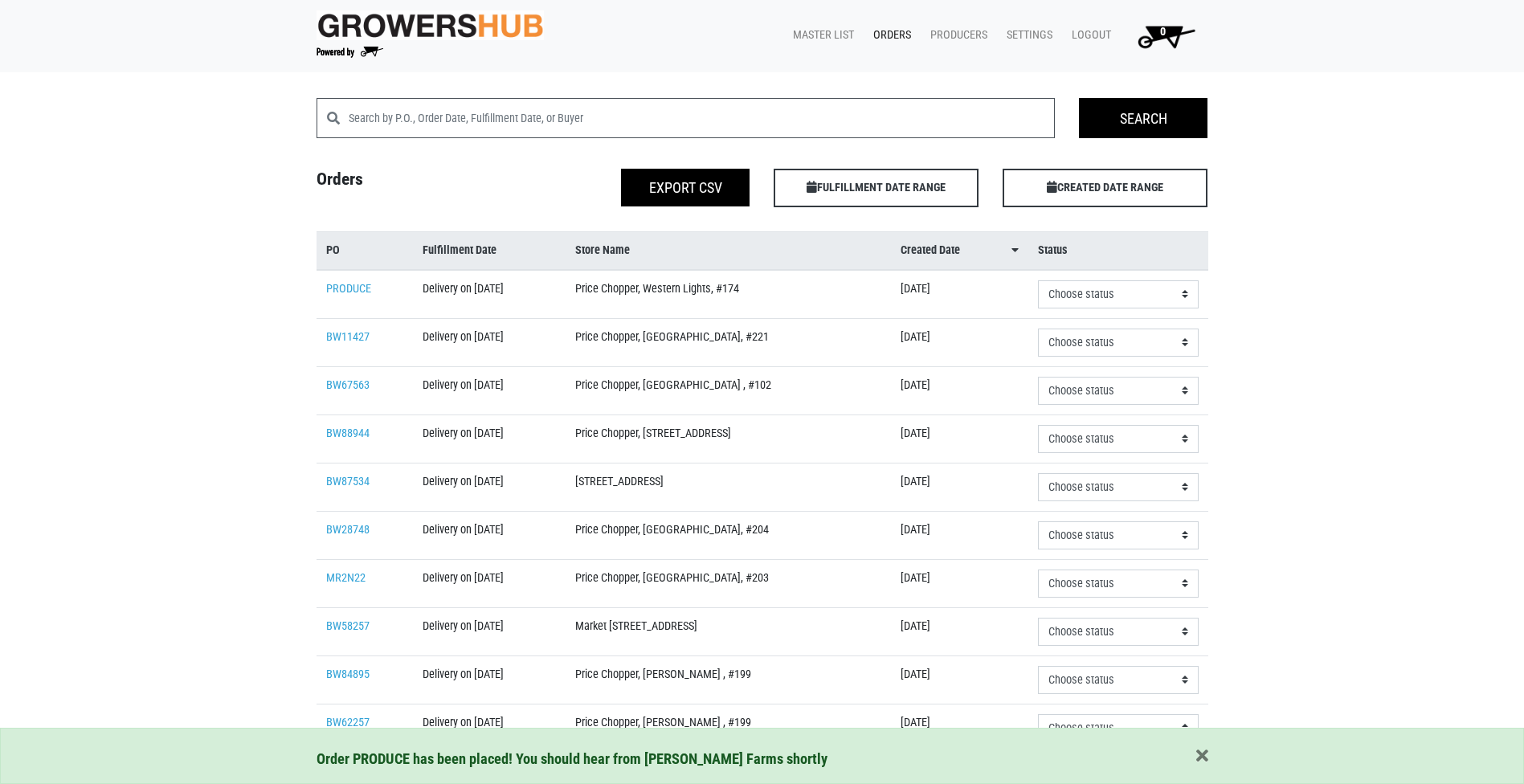 The image size is (1524, 784). Describe the element at coordinates (1162, 31) in the screenshot. I see `span: 0` at that location.